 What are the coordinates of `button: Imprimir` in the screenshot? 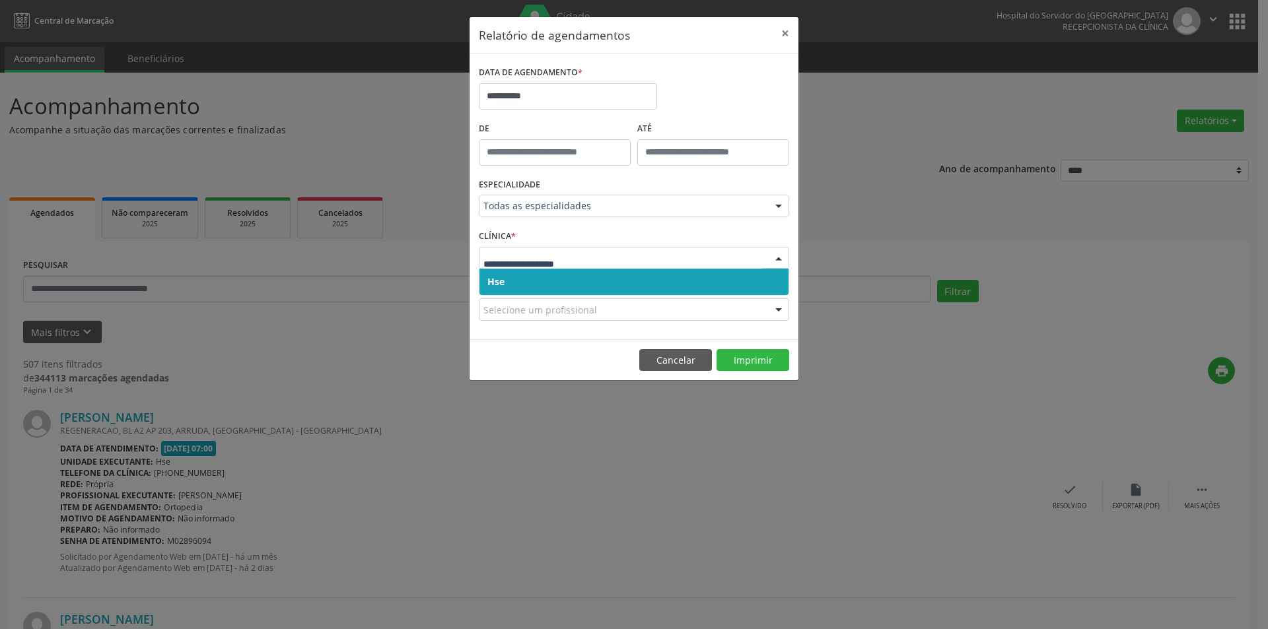 It's located at (753, 360).